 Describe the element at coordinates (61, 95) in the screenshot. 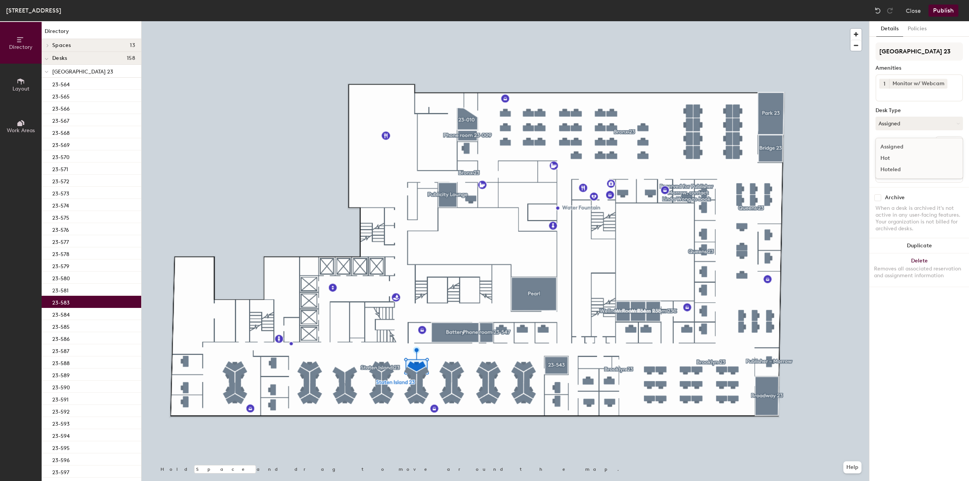

I see `p: 23-565` at that location.